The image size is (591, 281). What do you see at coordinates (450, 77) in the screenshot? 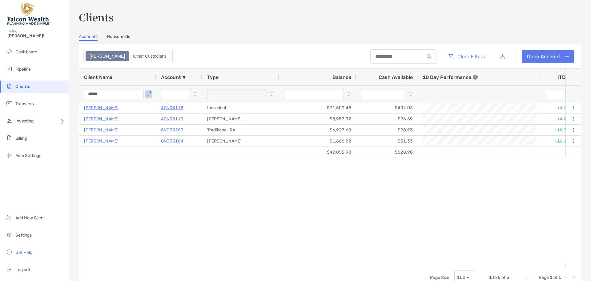
I see `div: 10 Day Performance` at bounding box center [450, 77].